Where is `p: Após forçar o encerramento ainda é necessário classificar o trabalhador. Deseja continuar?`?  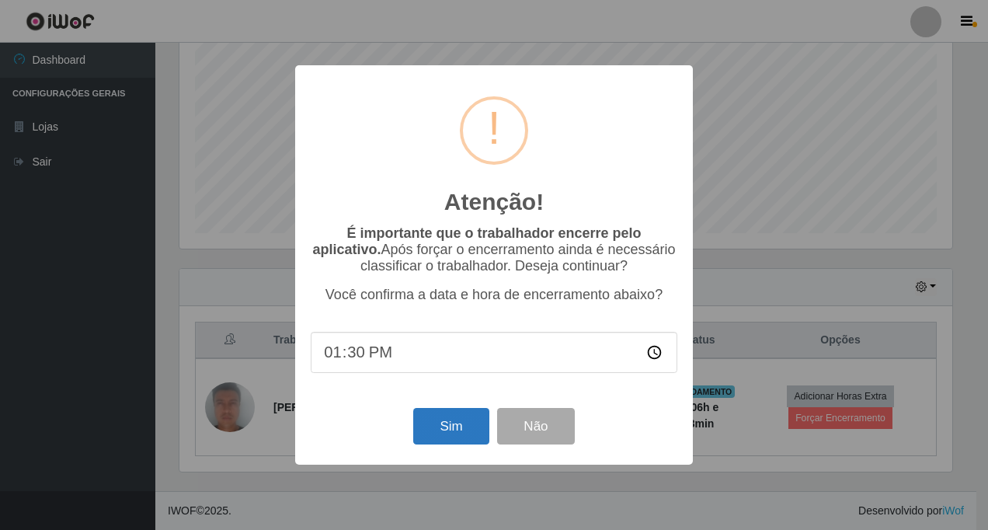 p: Após forçar o encerramento ainda é necessário classificar o trabalhador. Deseja continuar? is located at coordinates (494, 249).